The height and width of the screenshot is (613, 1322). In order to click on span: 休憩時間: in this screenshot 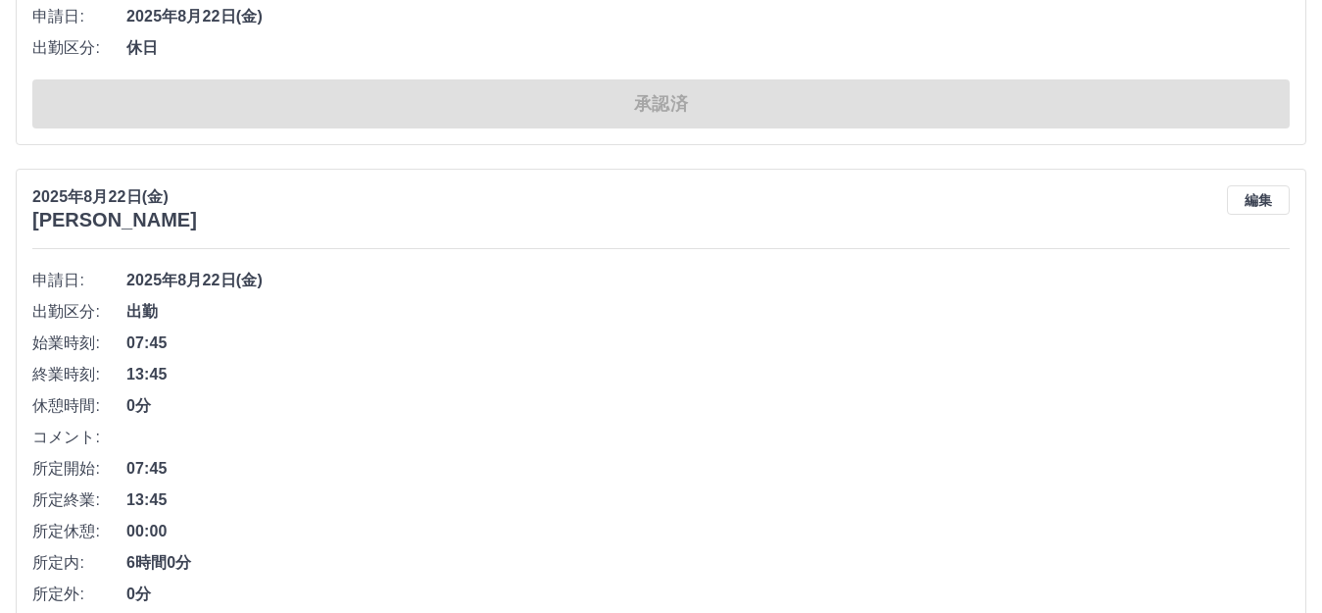, I will do `click(79, 406)`.